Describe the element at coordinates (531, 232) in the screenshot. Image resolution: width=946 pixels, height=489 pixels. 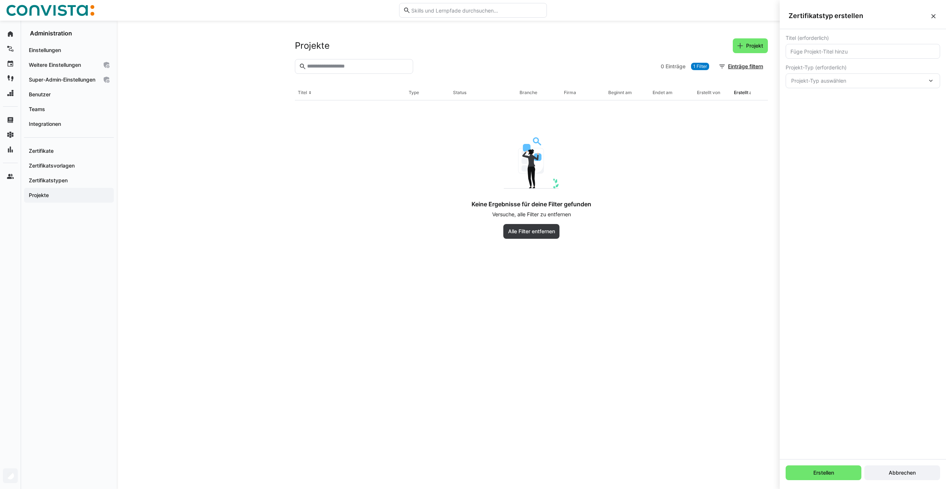
I see `span: Alle Filter entfernen` at that location.